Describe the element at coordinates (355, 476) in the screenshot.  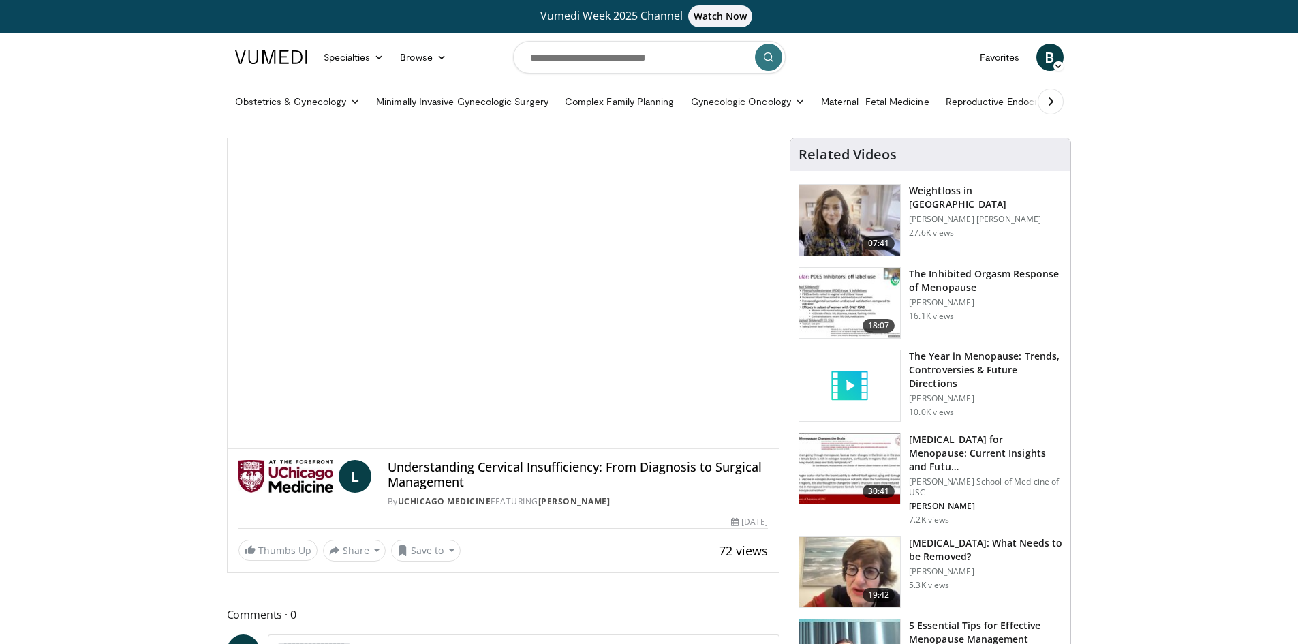
I see `a: L` at that location.